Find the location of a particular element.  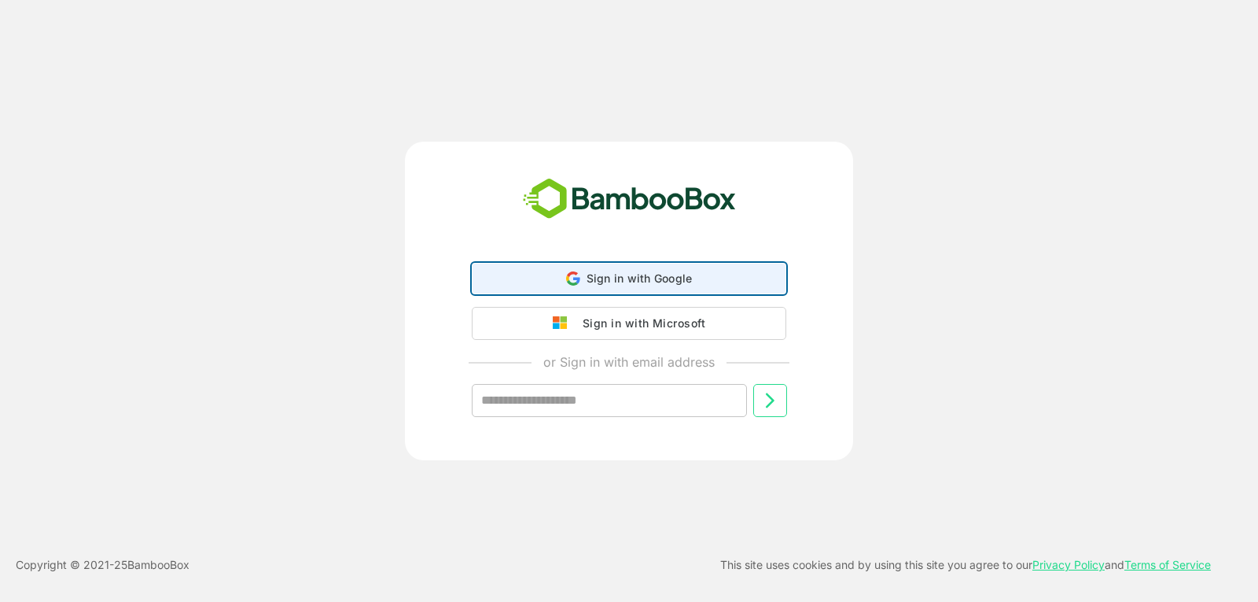

p: or Sign in with email address is located at coordinates (629, 362).